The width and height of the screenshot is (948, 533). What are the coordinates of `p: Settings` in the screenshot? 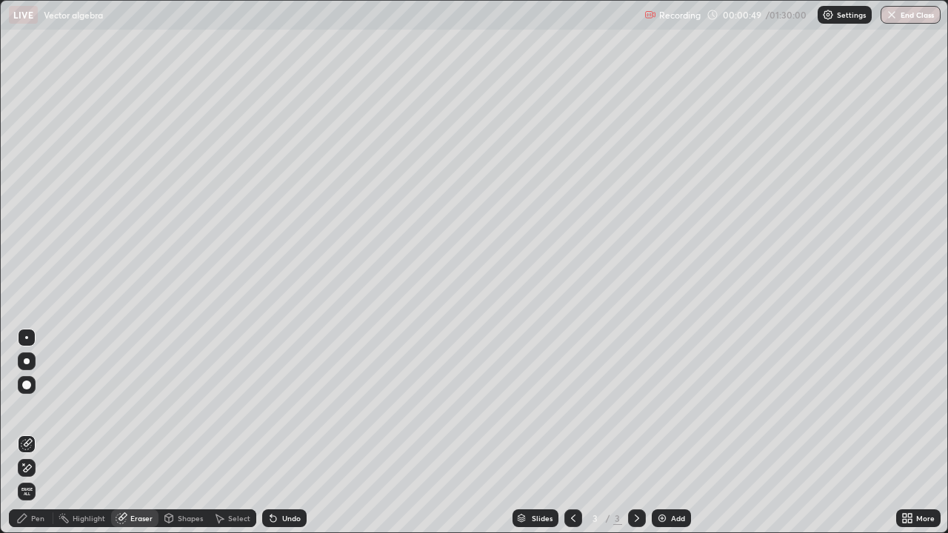 It's located at (851, 15).